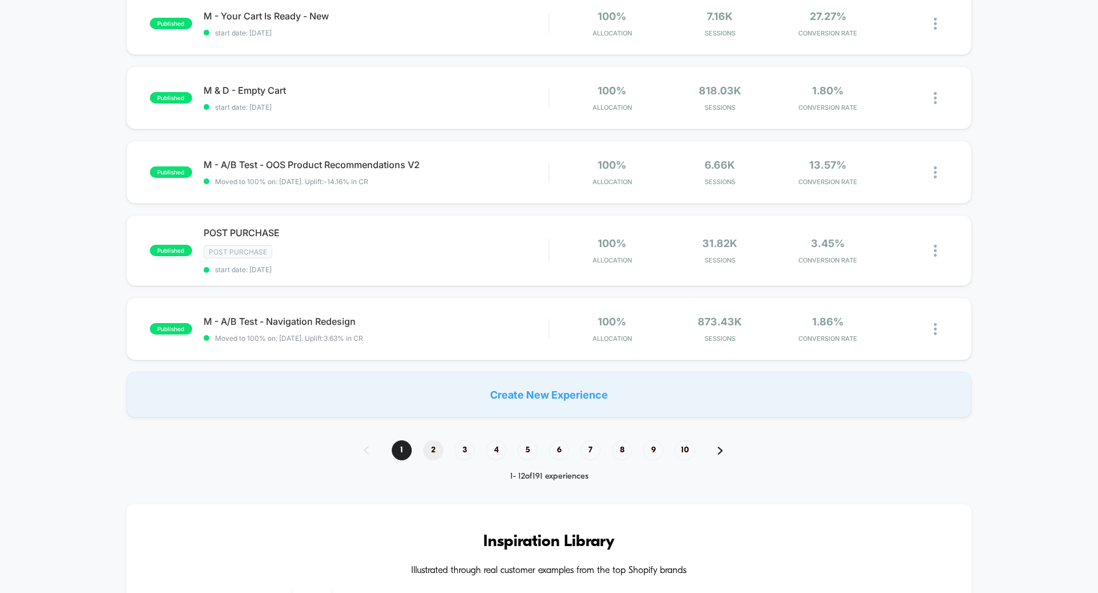 The width and height of the screenshot is (1098, 593). Describe the element at coordinates (527, 450) in the screenshot. I see `span: 5` at that location.